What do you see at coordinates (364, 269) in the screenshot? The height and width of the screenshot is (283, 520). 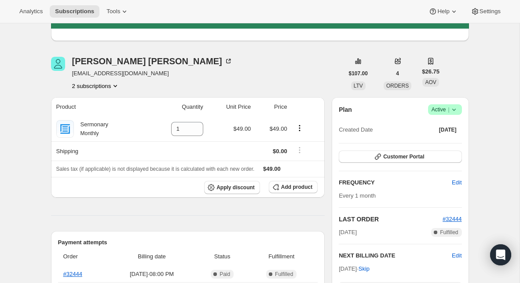 I see `span: Skip` at bounding box center [364, 269].